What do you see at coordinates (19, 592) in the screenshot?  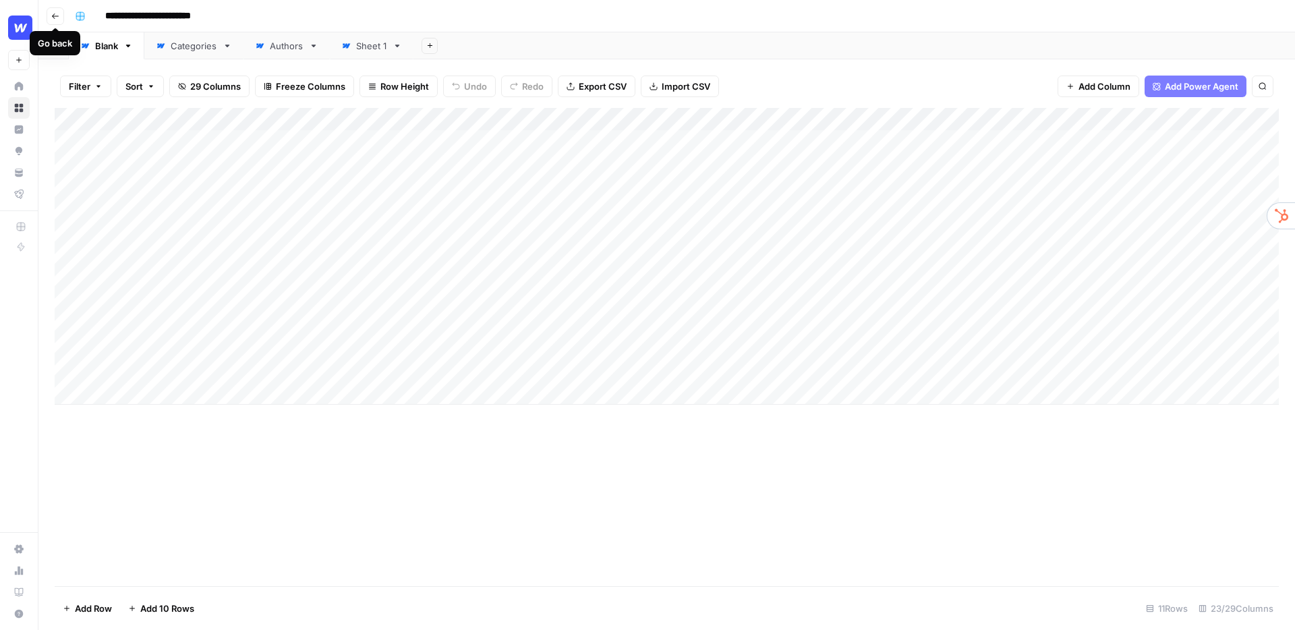 I see `a: Learning Hub` at bounding box center [19, 592].